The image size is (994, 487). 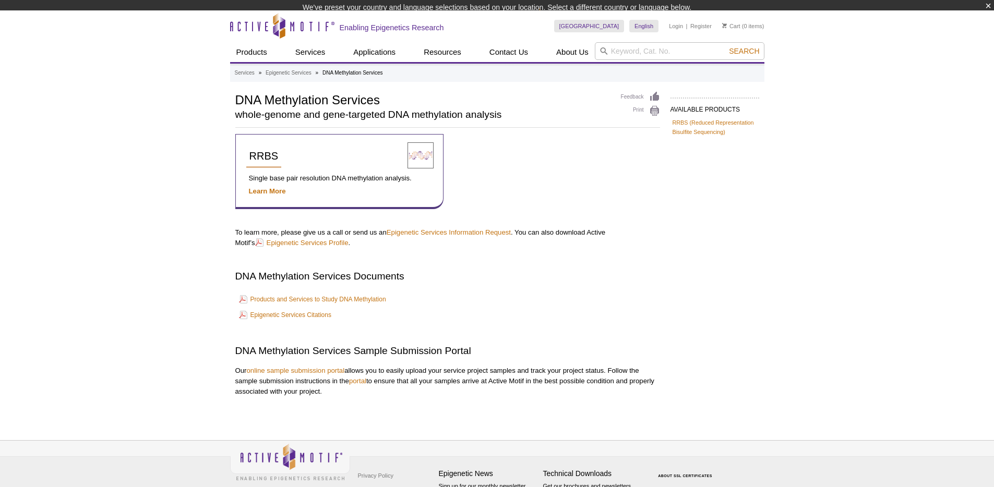 I want to click on a: Resources, so click(x=442, y=52).